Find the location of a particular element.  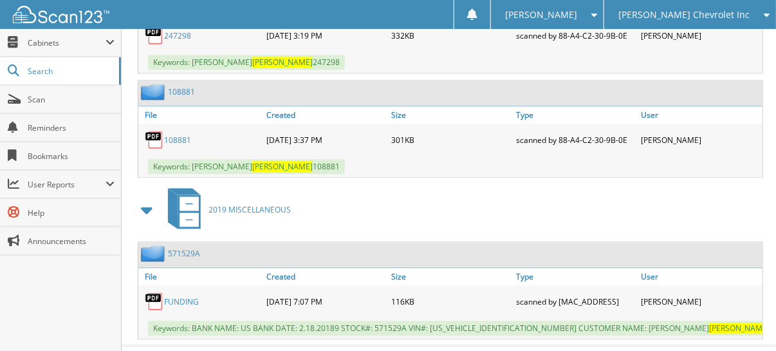

span: 2019 MISCELLANEOUS is located at coordinates (250, 209).